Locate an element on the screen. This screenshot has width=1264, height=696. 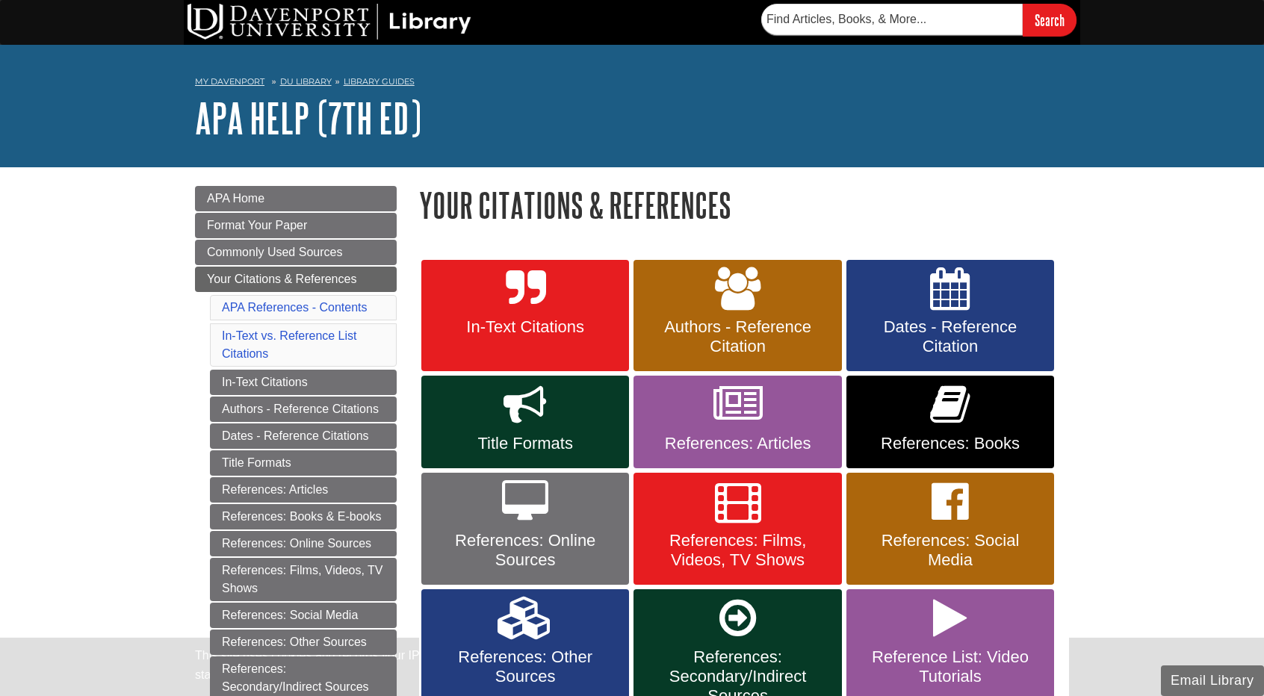
a: Authors - Reference Citations is located at coordinates (303, 409).